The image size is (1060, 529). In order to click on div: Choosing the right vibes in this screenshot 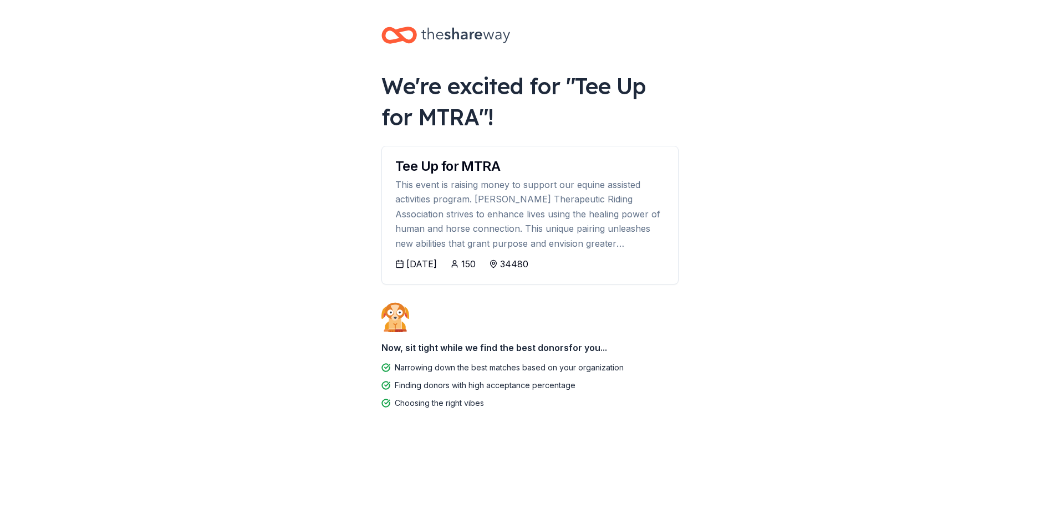, I will do `click(439, 403)`.